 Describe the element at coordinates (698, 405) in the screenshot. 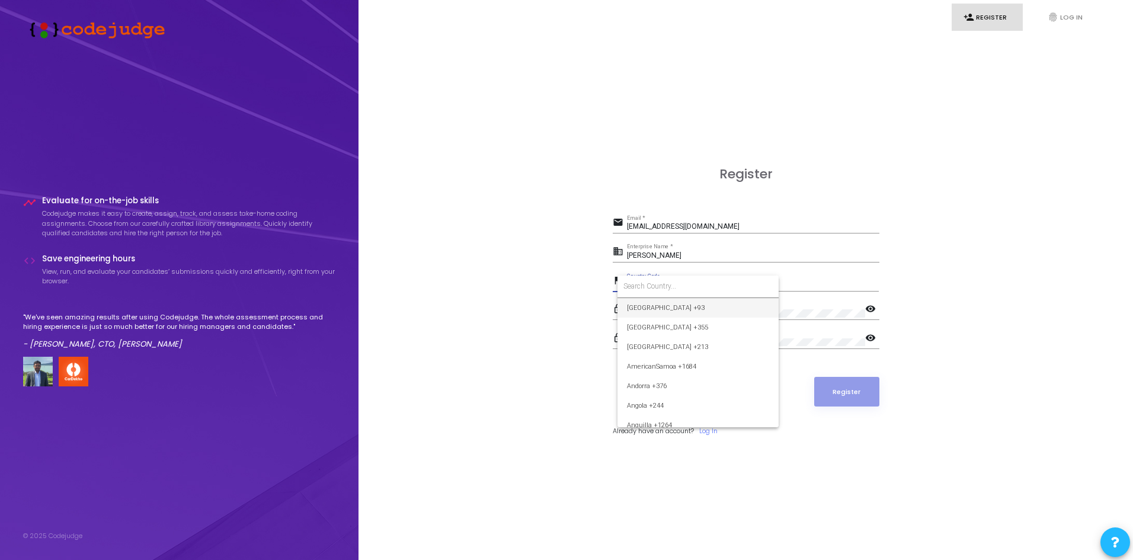

I see `span: Angola +244` at that location.